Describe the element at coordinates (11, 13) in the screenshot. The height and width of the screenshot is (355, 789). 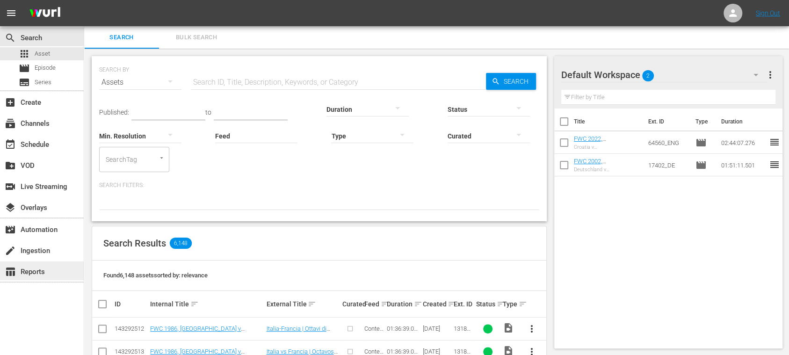
I see `span: menu` at that location.